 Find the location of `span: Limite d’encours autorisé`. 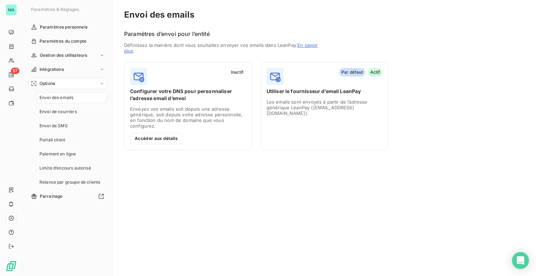

span: Limite d’encours autorisé is located at coordinates (65, 168).